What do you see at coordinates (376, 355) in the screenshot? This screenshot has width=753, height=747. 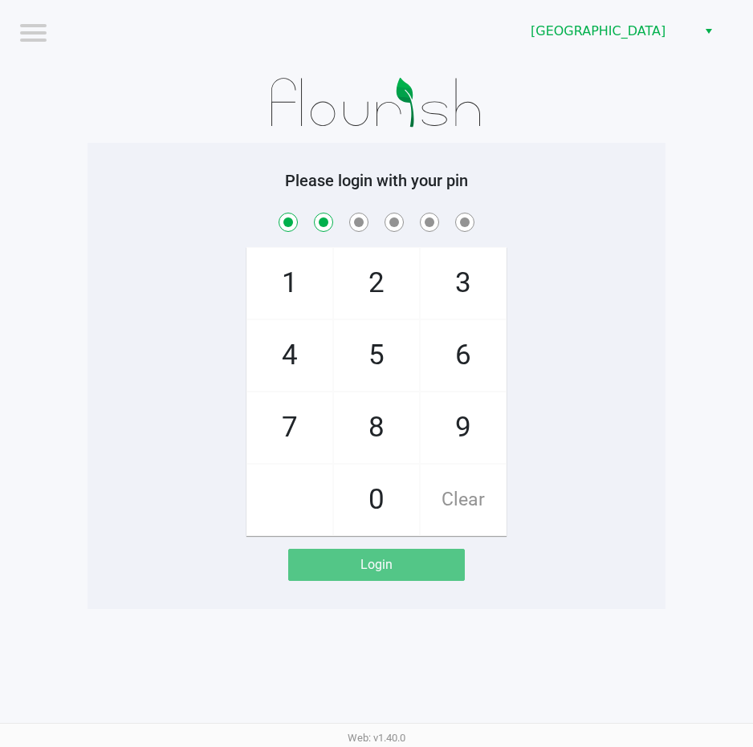 I see `span: 5` at bounding box center [376, 355].